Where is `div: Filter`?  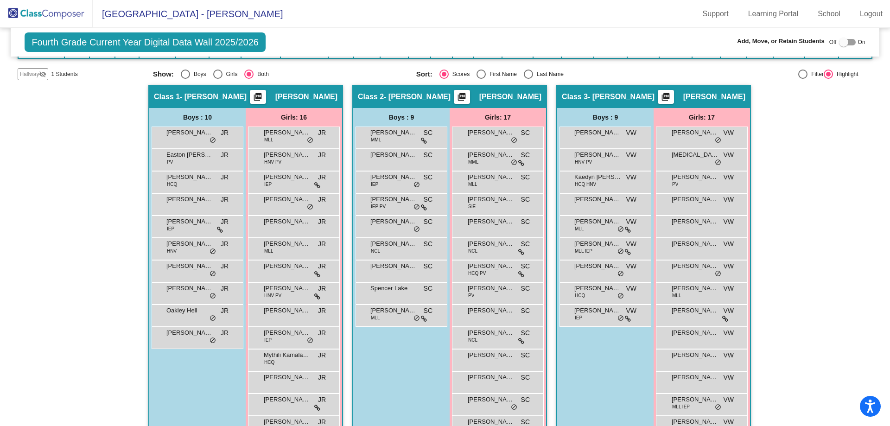 div: Filter is located at coordinates (815, 74).